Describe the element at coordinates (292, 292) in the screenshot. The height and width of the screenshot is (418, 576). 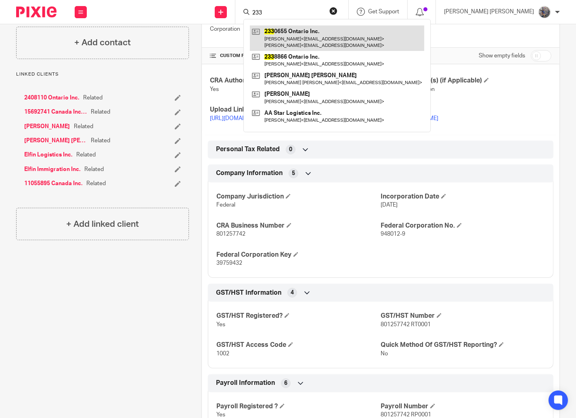
I see `span: 4` at that location.